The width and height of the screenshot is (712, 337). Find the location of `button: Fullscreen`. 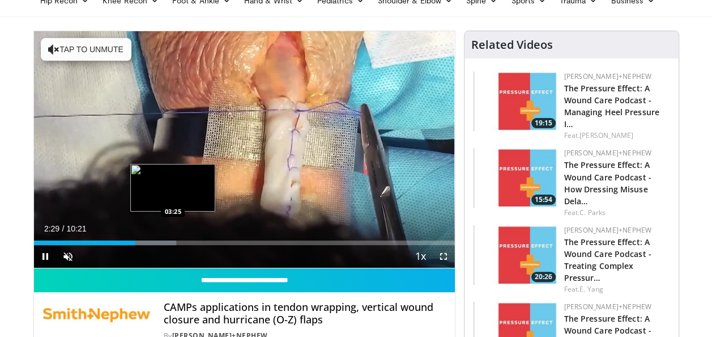

button: Fullscreen is located at coordinates (444, 256).